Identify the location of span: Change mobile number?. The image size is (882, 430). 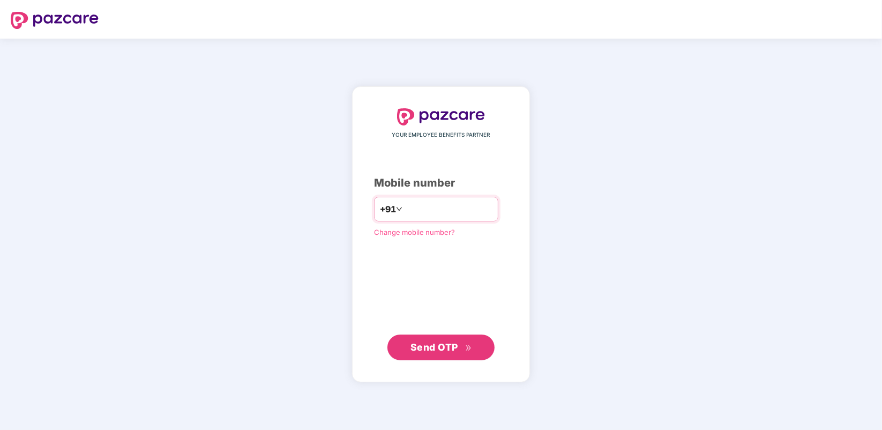
(414, 232).